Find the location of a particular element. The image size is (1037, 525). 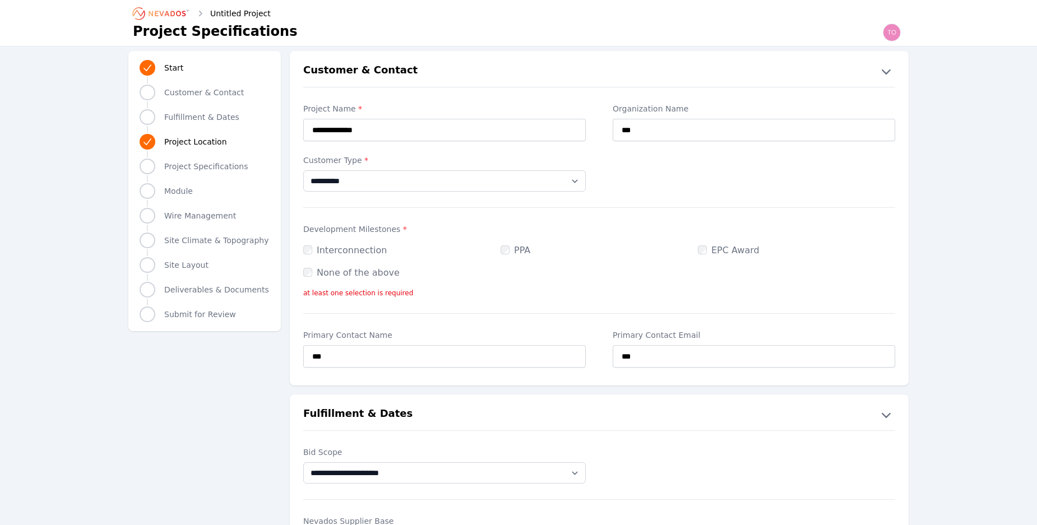

label: Project Name is located at coordinates (445, 109).